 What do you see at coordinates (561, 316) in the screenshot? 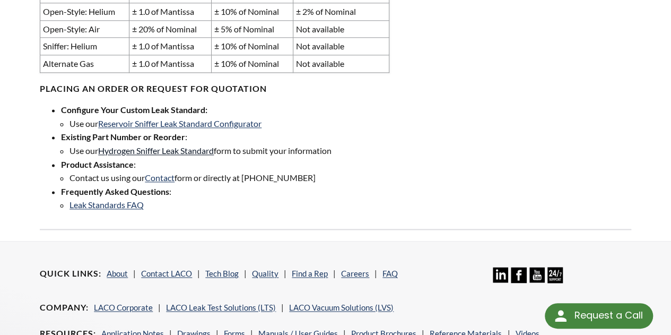
I see `img: round button` at bounding box center [561, 316].